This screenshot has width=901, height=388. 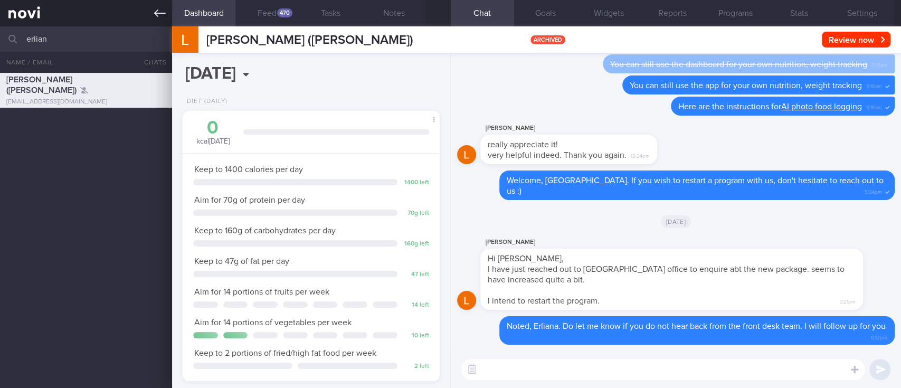 What do you see at coordinates (548, 40) in the screenshot?
I see `span: archived` at bounding box center [548, 40].